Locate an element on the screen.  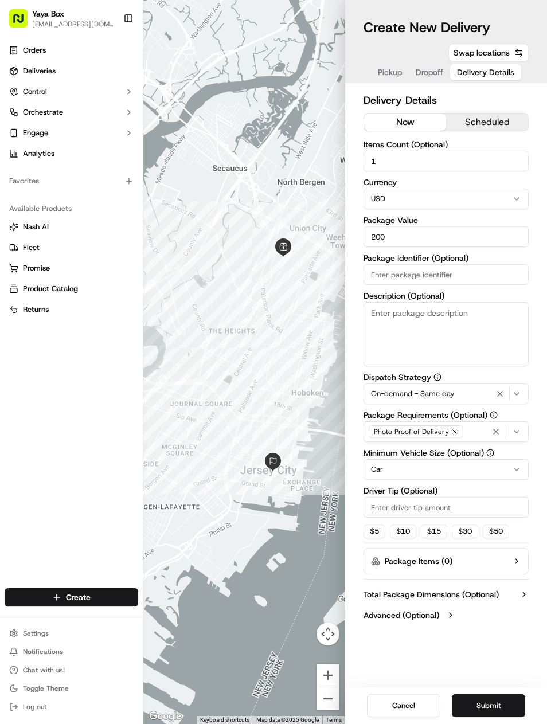
a: Nash AI is located at coordinates (71, 227).